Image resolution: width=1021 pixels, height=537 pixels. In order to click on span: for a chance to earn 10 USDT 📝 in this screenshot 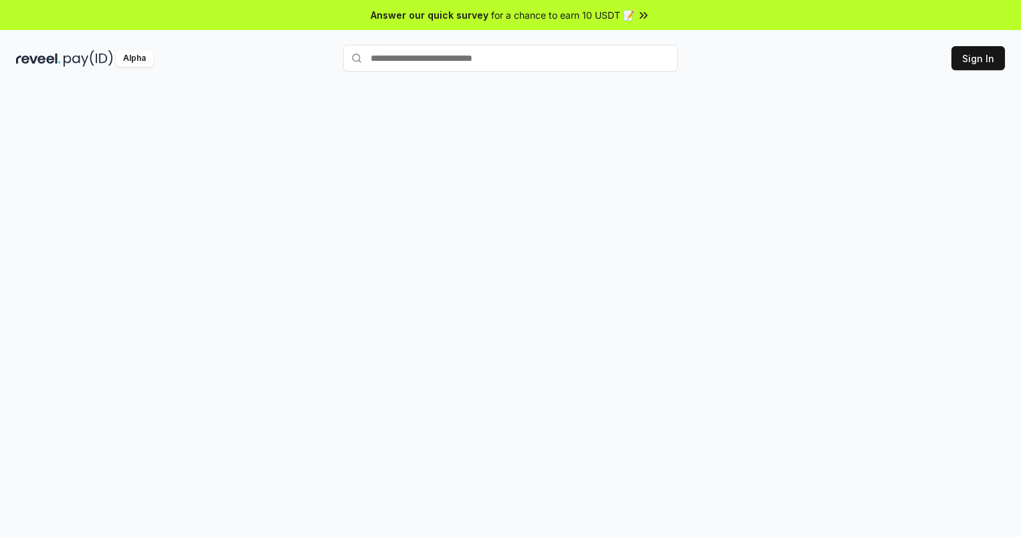, I will do `click(562, 15)`.